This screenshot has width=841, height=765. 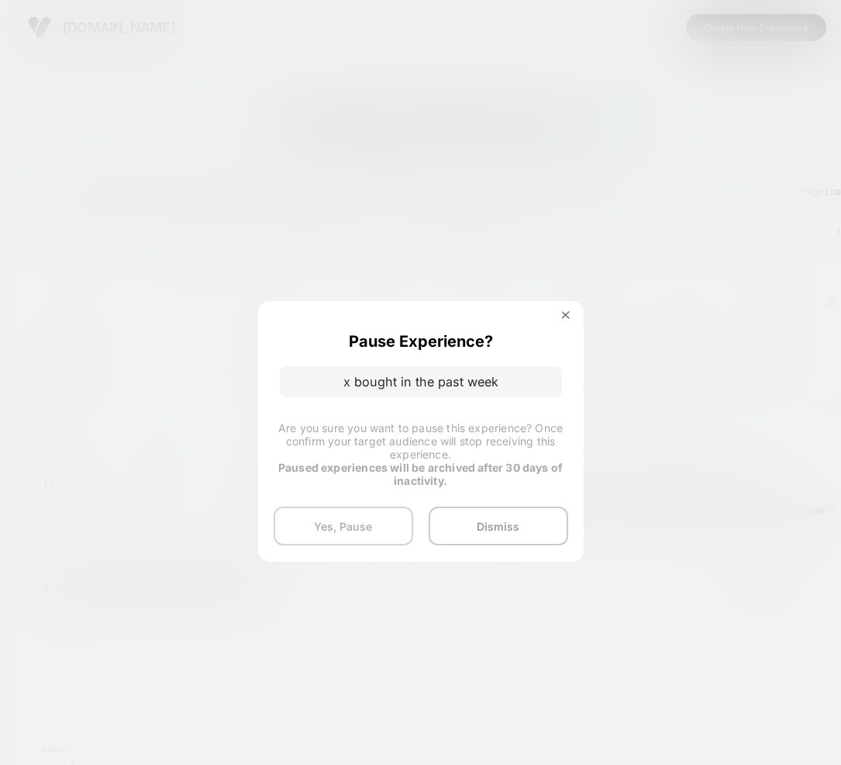 I want to click on button: Yes, Pause, so click(x=344, y=526).